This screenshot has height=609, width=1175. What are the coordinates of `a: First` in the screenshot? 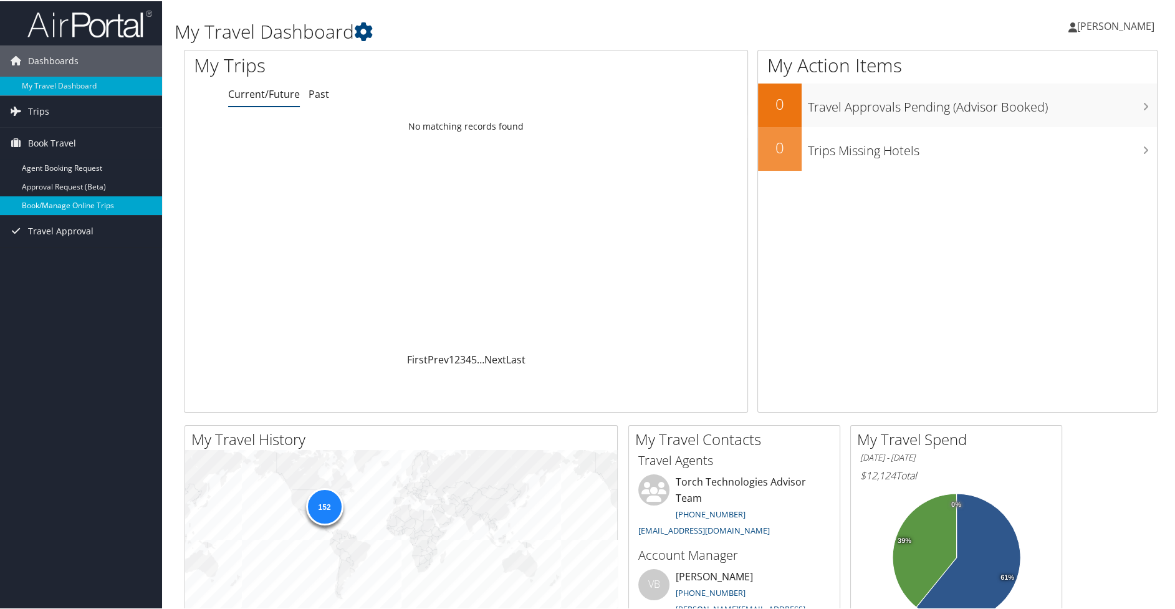 It's located at (416, 358).